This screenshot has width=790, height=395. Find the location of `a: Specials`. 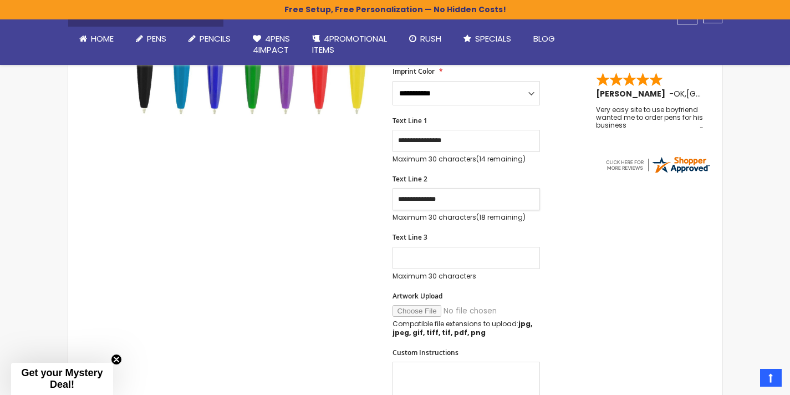

a: Specials is located at coordinates (488, 39).